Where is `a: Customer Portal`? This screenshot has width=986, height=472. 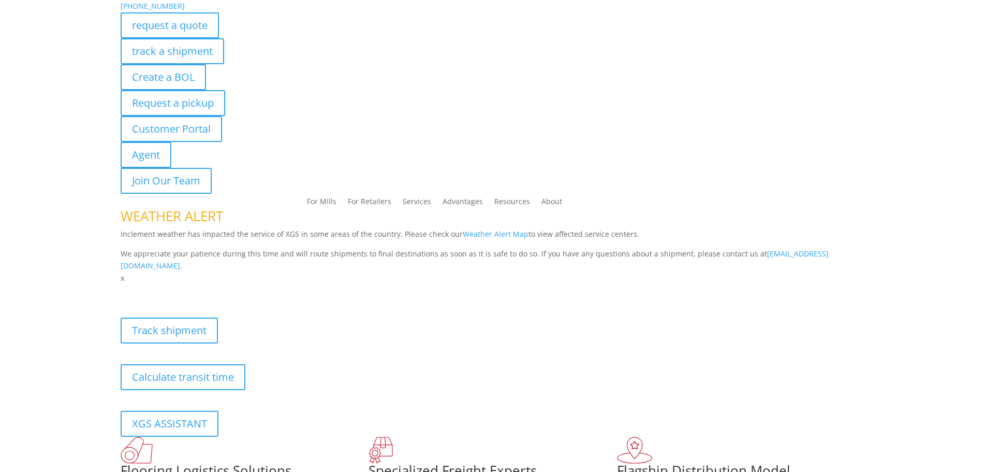 a: Customer Portal is located at coordinates (171, 129).